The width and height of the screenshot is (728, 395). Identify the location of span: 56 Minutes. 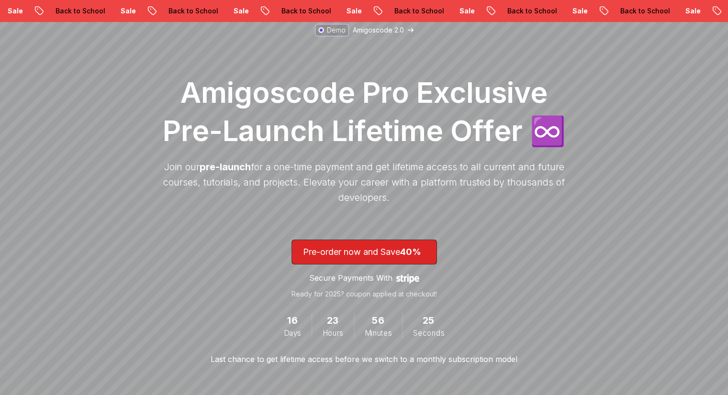
(378, 321).